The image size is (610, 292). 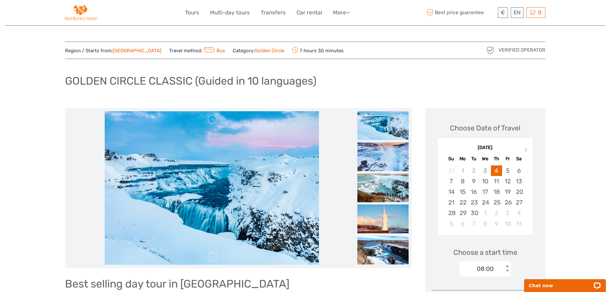 I want to click on div: Sa, so click(x=519, y=159).